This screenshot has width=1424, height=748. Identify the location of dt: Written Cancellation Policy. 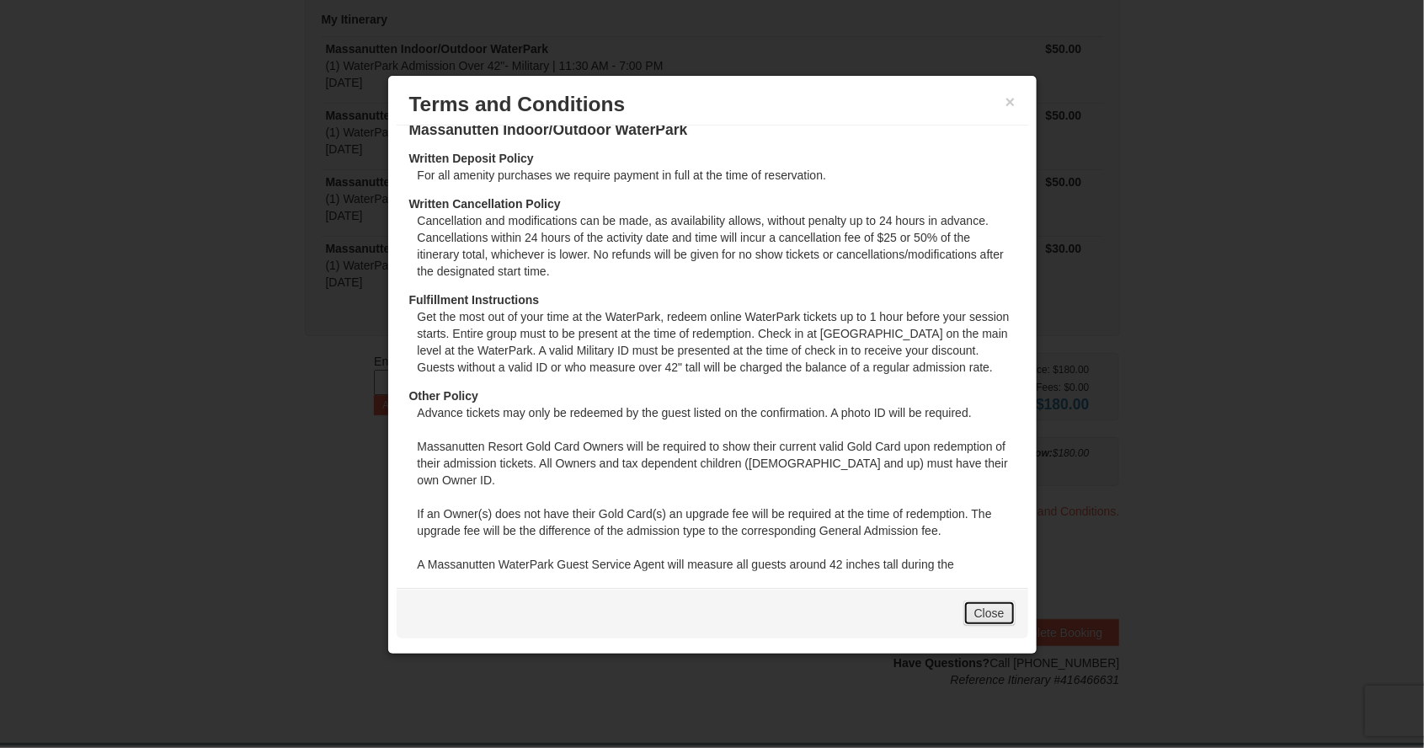
(712, 204).